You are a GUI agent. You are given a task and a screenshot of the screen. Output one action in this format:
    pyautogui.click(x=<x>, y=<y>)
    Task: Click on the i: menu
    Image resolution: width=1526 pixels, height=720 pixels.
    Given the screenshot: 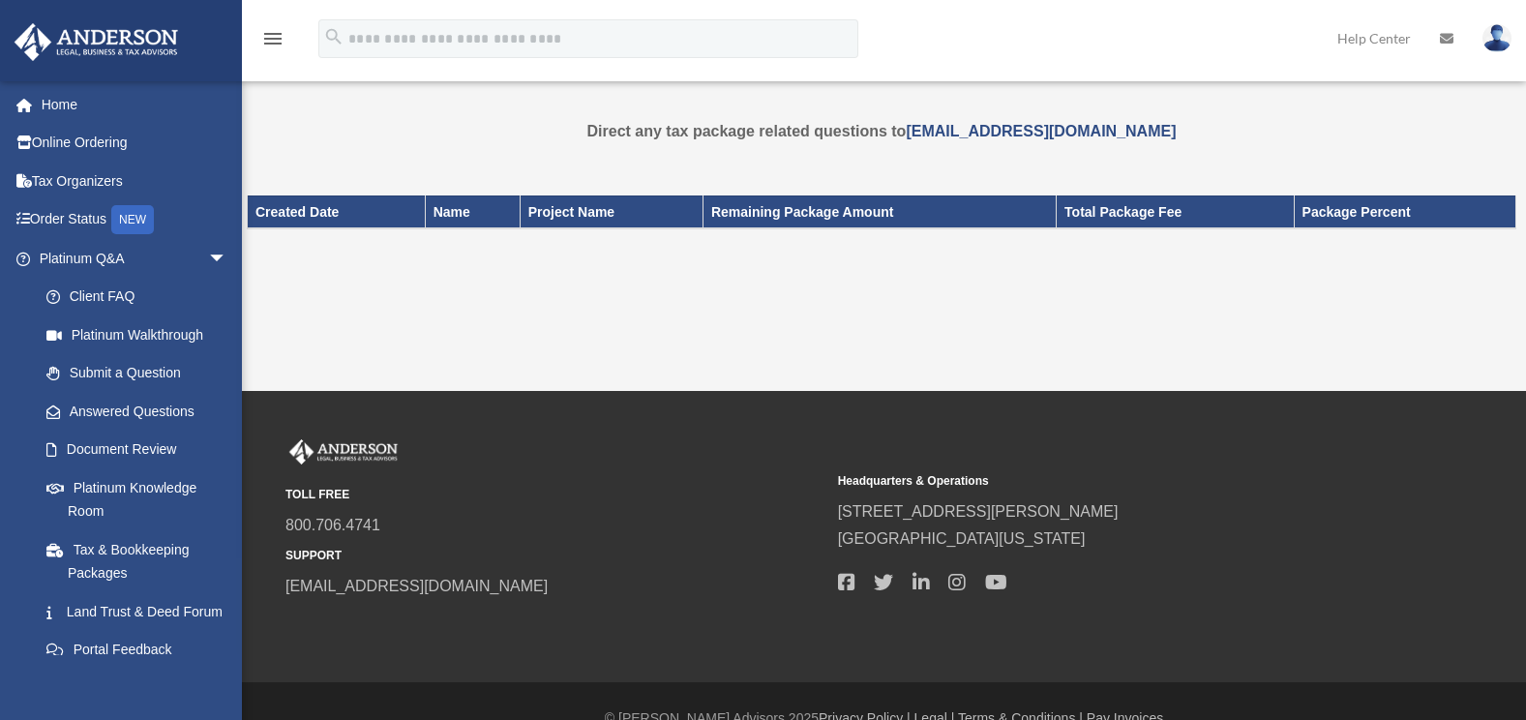 What is the action you would take?
    pyautogui.click(x=273, y=39)
    